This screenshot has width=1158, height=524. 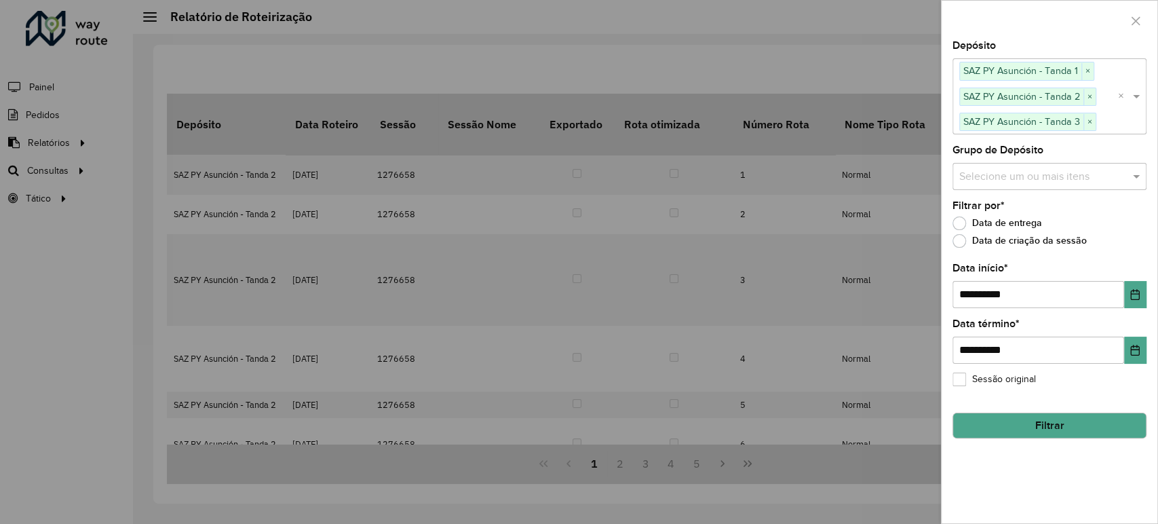 I want to click on label: Sessão original, so click(x=994, y=379).